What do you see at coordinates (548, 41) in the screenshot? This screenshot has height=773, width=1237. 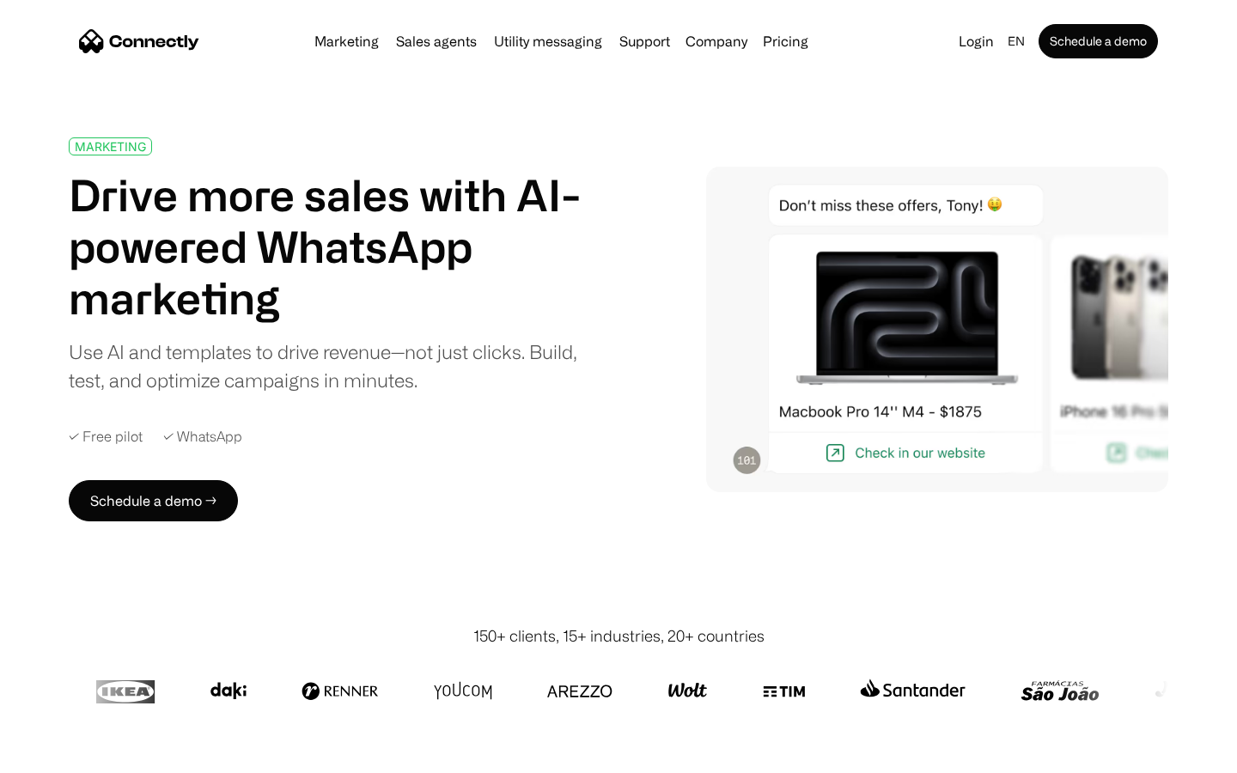 I see `a: Utility messaging` at bounding box center [548, 41].